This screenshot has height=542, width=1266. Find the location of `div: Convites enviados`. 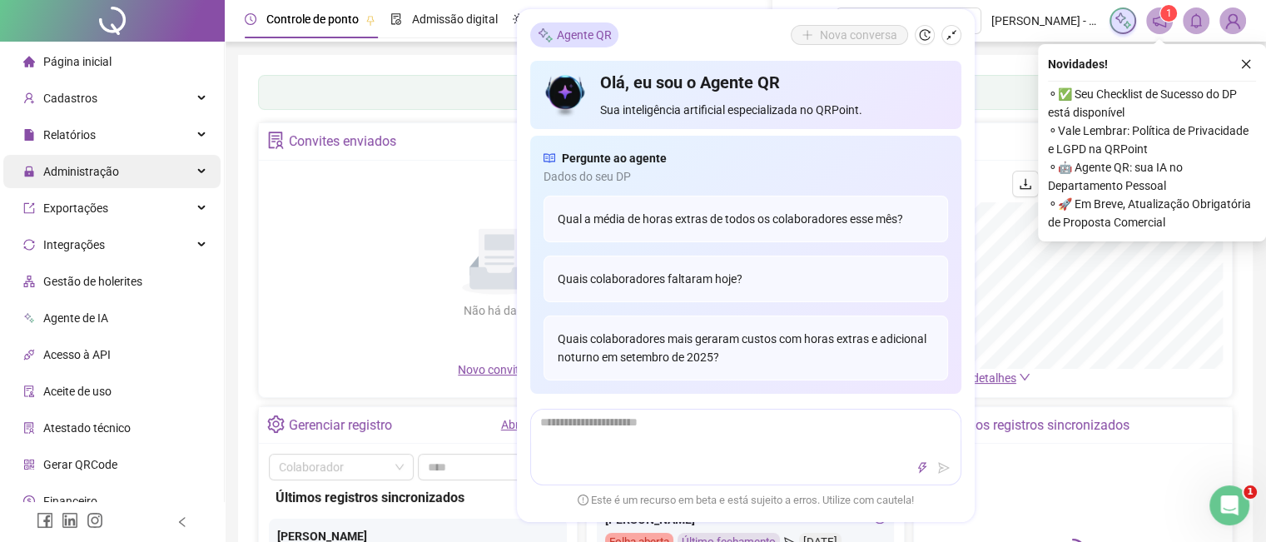

div: Convites enviados is located at coordinates (342, 141).